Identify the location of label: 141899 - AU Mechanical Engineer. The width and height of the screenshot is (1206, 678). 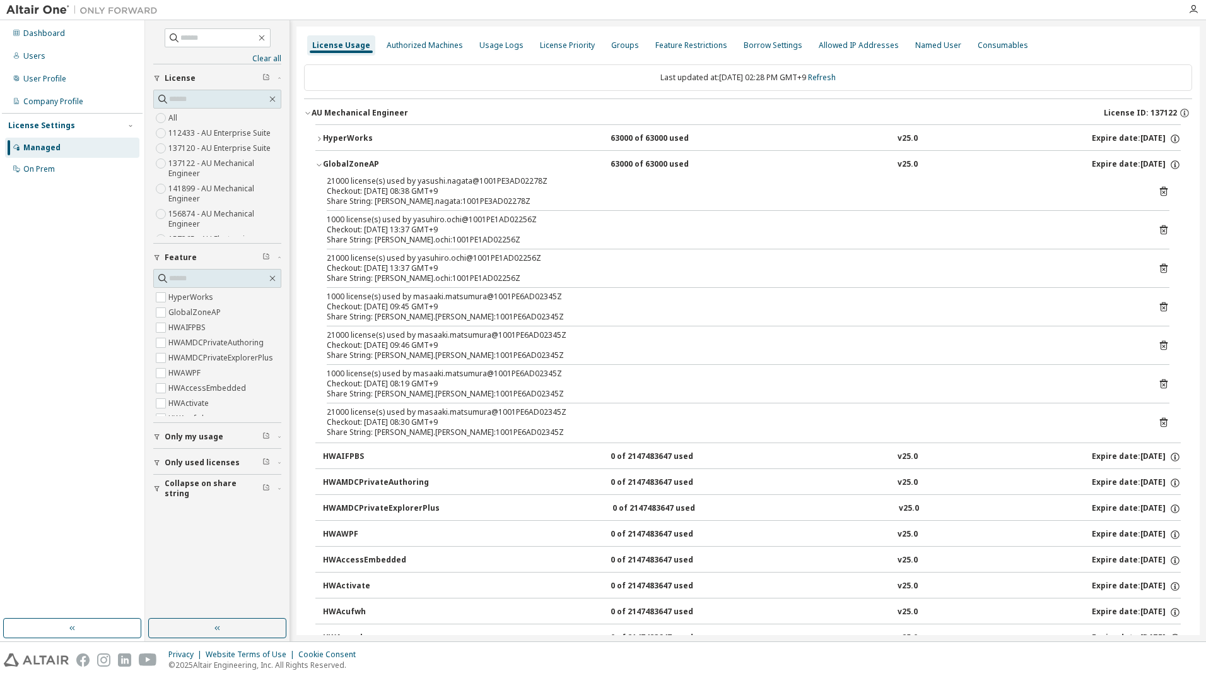
(225, 194).